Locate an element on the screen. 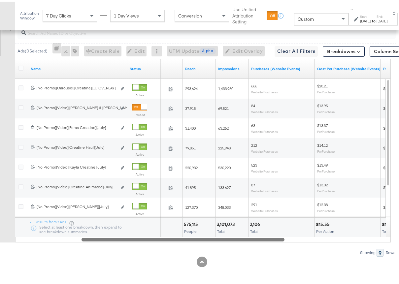 Image resolution: width=399 pixels, height=284 pixels. span: 31,400 is located at coordinates (190, 126).